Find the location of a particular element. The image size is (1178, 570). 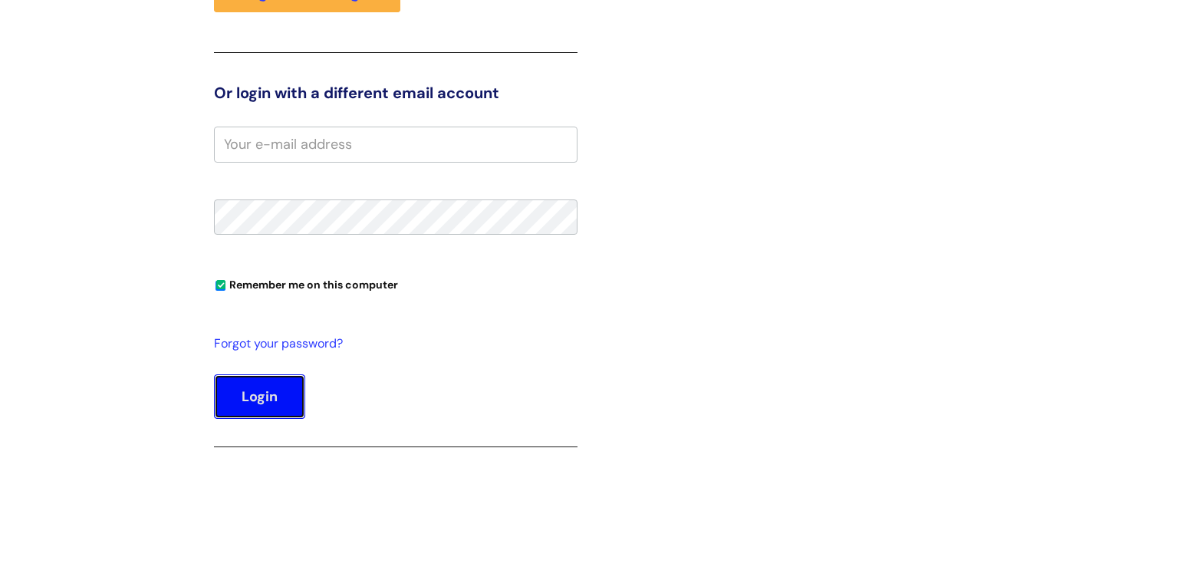

h3: Or login with a different email account is located at coordinates (396, 93).